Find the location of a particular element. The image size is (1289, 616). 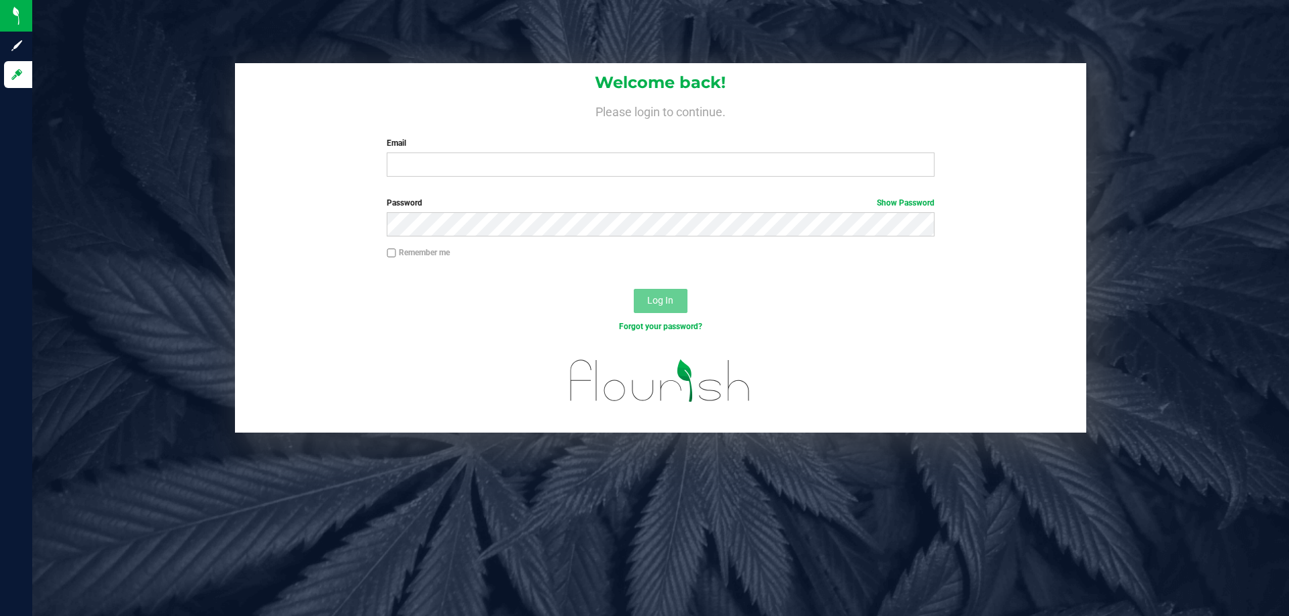

img: flourish_logo.svg is located at coordinates (660, 381).